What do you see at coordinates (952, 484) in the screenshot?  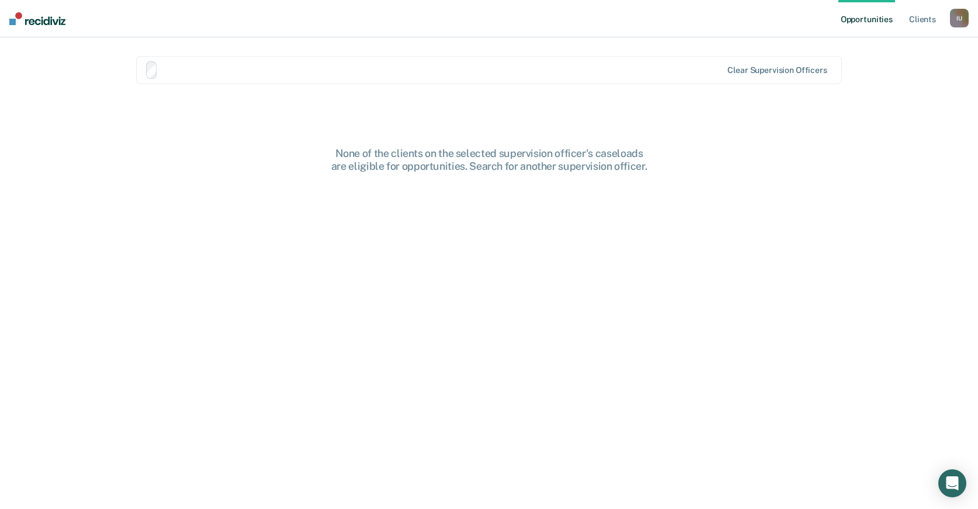 I see `div: Open Intercom Messenger` at bounding box center [952, 484].